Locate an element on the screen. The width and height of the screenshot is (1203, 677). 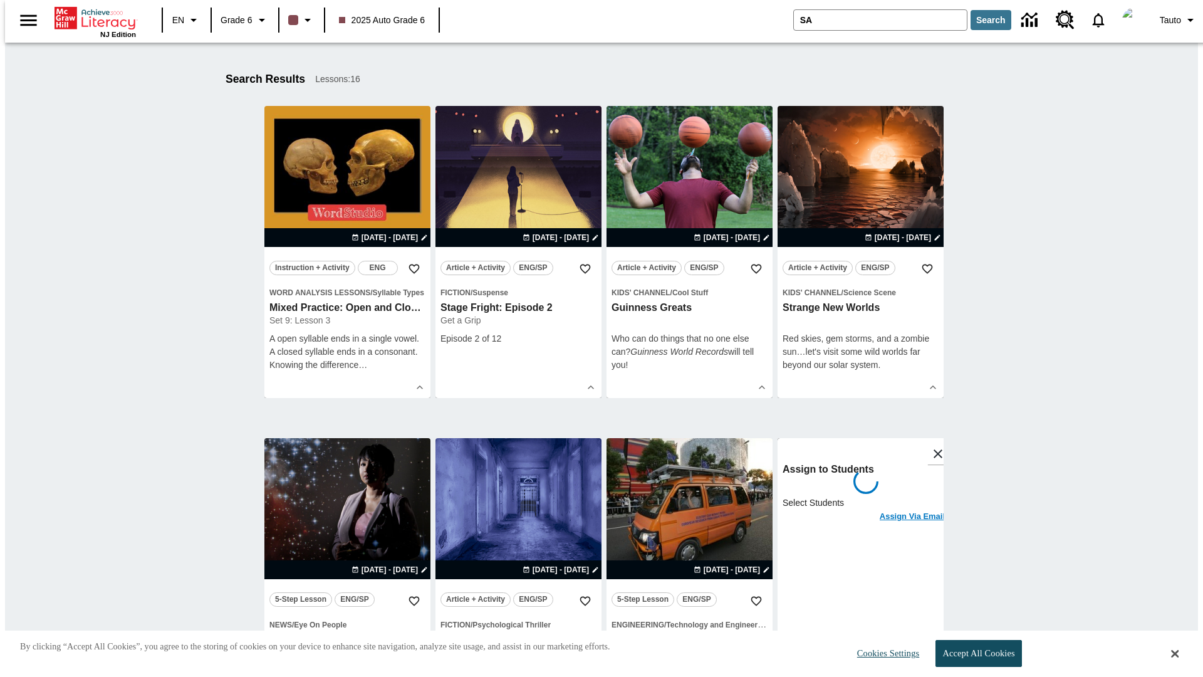
h1: Search Results is located at coordinates (265, 79).